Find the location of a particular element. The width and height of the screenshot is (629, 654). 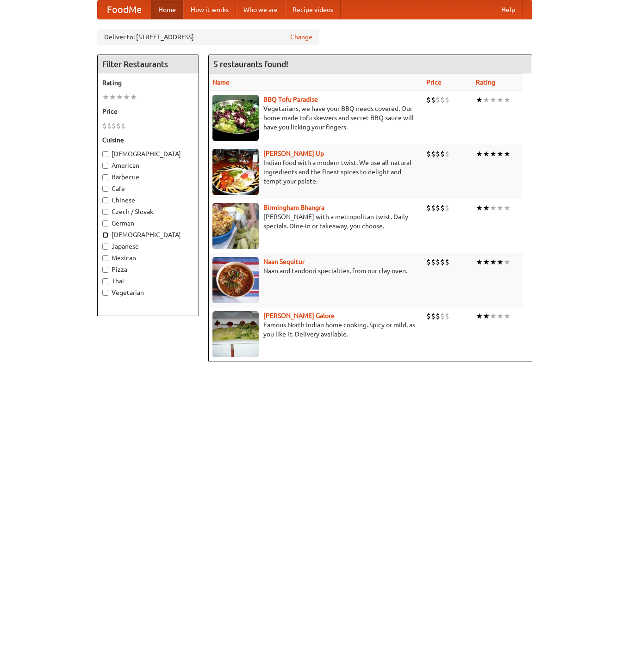

label: Czech / Slovak is located at coordinates (148, 212).